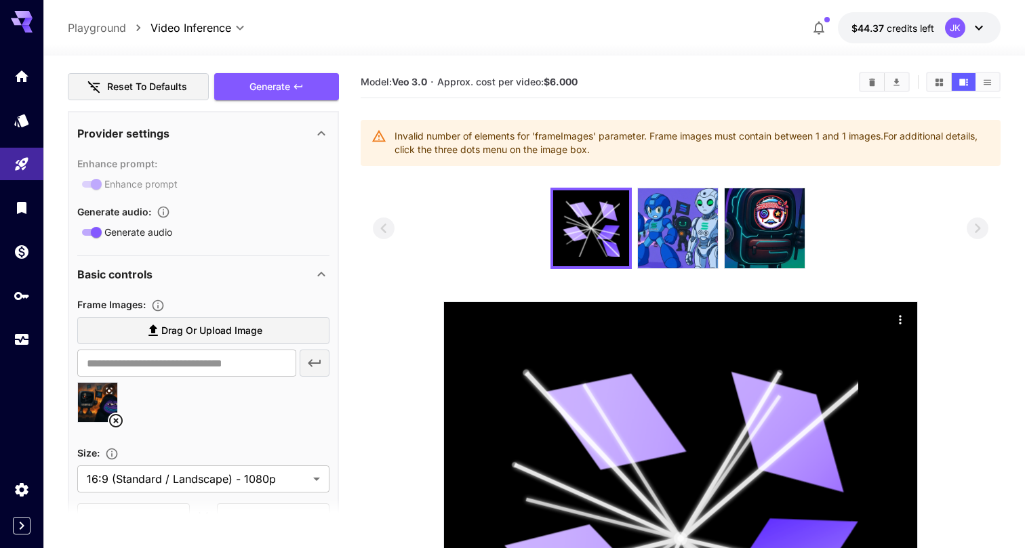 This screenshot has width=1025, height=548. I want to click on button: Download All, so click(896, 82).